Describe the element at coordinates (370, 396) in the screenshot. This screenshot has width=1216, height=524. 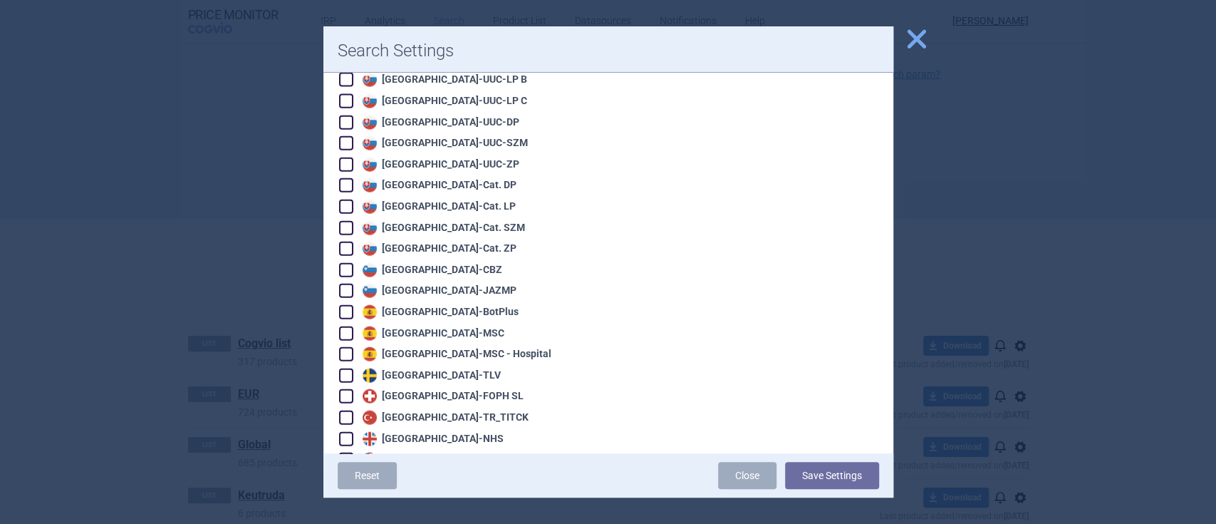
I see `img: Switzerland` at that location.